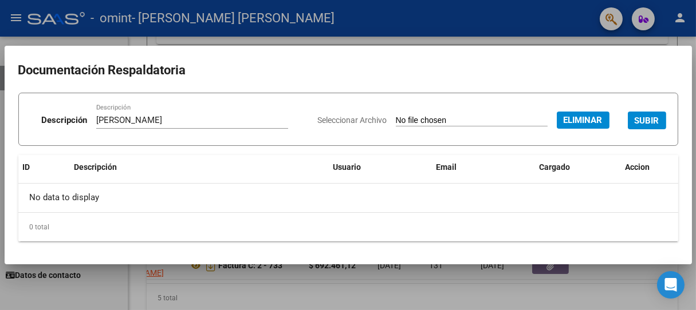  What do you see at coordinates (96, 167) in the screenshot?
I see `span: Descripción` at bounding box center [96, 167].